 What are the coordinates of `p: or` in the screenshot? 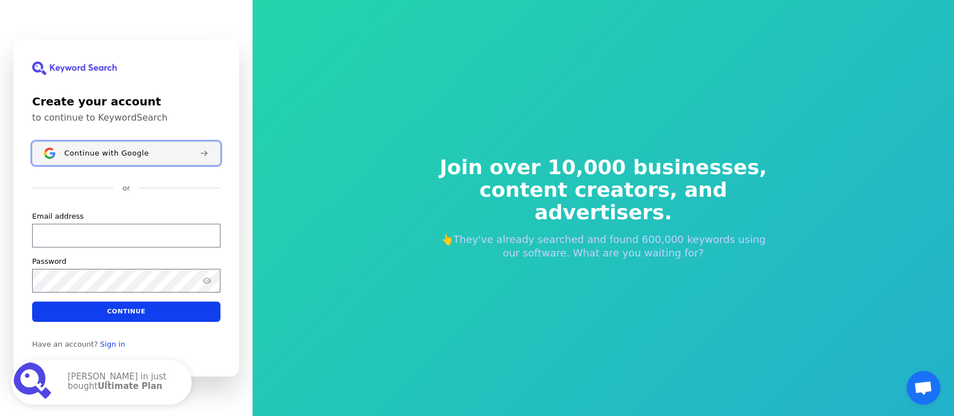 It's located at (126, 188).